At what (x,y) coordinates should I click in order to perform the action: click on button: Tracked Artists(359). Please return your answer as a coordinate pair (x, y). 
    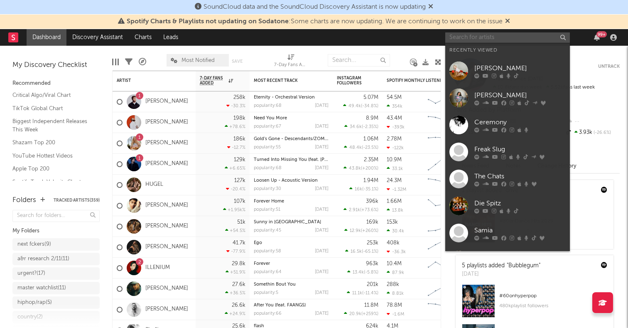
    Looking at the image, I should click on (76, 200).